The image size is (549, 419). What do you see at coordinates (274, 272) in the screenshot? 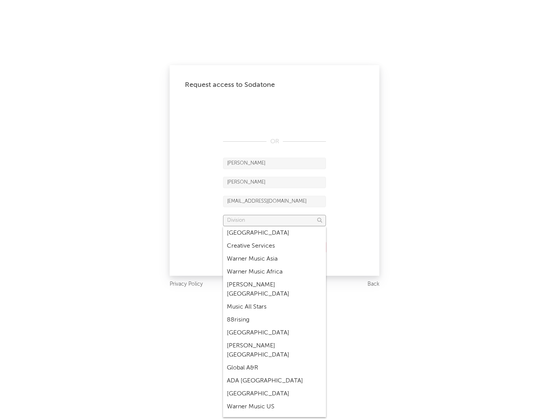
I see `div: Warner Music Africa` at bounding box center [274, 272].